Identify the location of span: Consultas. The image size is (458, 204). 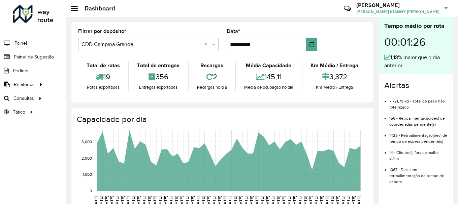
(24, 98).